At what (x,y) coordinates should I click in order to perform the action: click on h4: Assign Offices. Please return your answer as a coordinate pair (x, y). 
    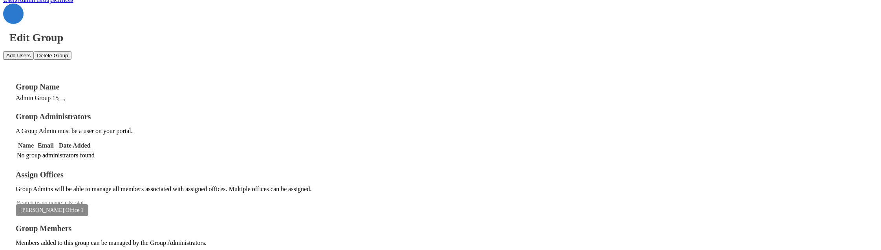
    Looking at the image, I should click on (440, 175).